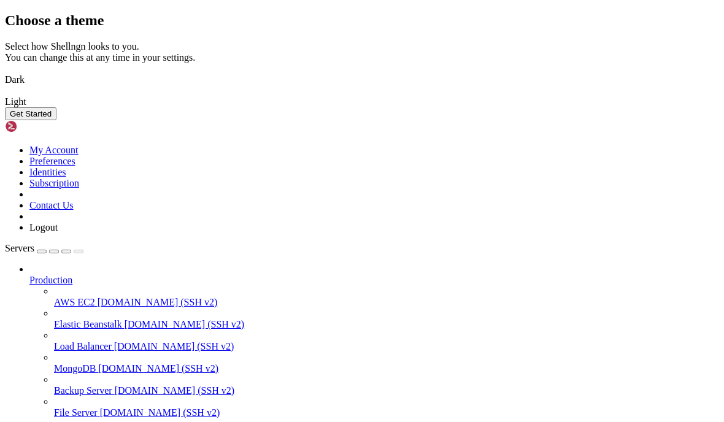 The width and height of the screenshot is (724, 422). Describe the element at coordinates (362, 80) in the screenshot. I see `div: Dark` at that location.